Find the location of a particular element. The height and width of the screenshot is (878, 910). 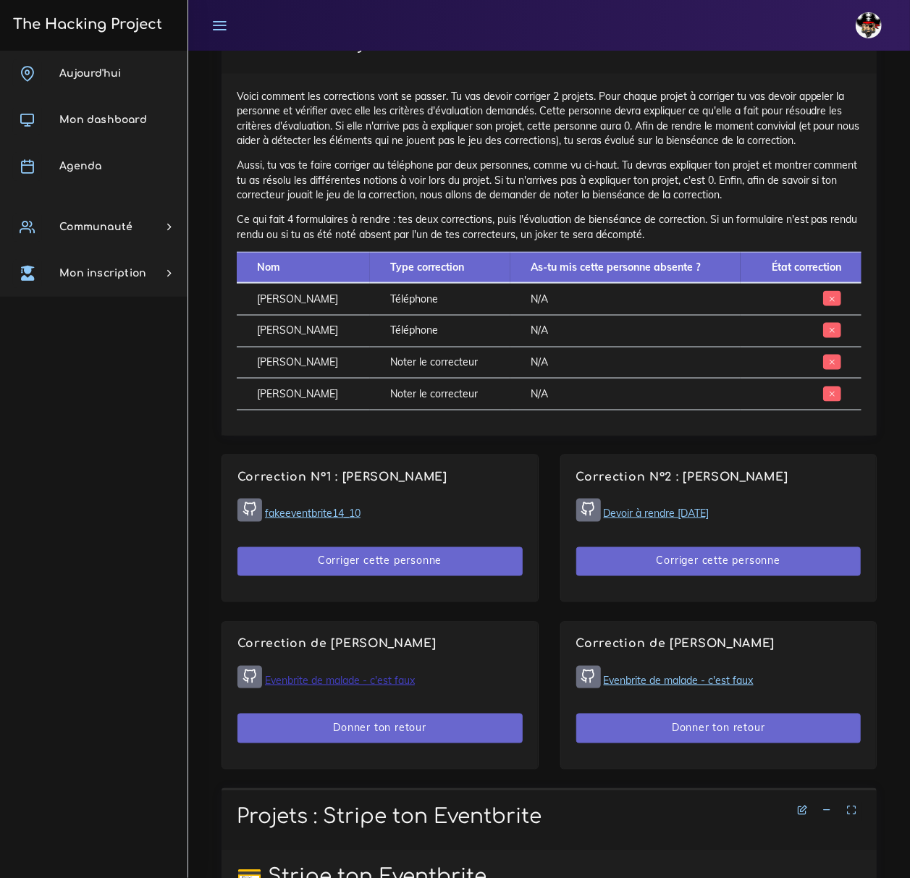

h3: The Hacking Project is located at coordinates (85, 25).